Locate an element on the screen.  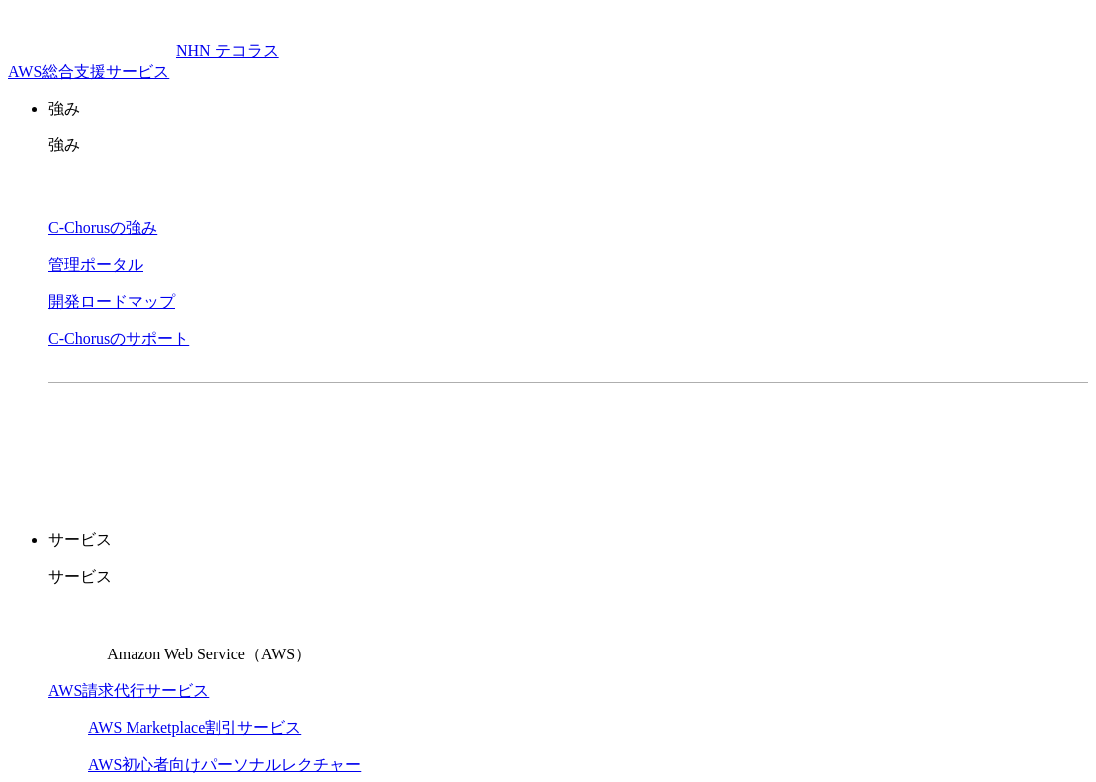
img: Amazon Web Service（AWS） is located at coordinates (76, 632).